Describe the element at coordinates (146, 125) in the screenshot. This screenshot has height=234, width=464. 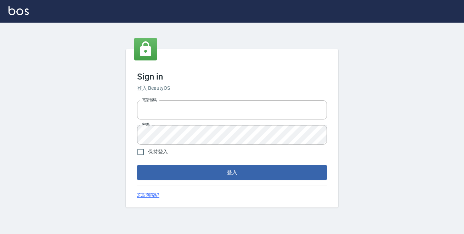
I see `label: 密碼` at that location.